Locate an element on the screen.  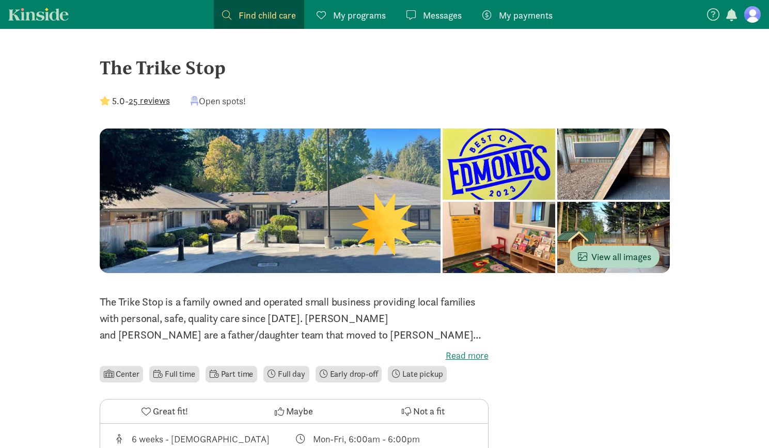
strong: 5.0 is located at coordinates (118, 101).